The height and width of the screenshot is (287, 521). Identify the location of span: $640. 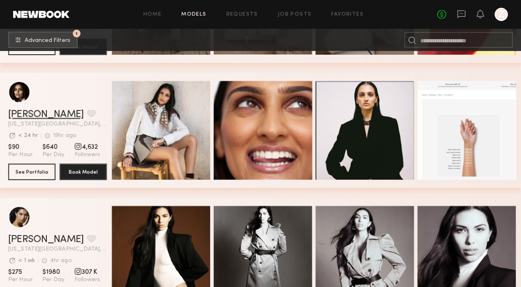
(53, 147).